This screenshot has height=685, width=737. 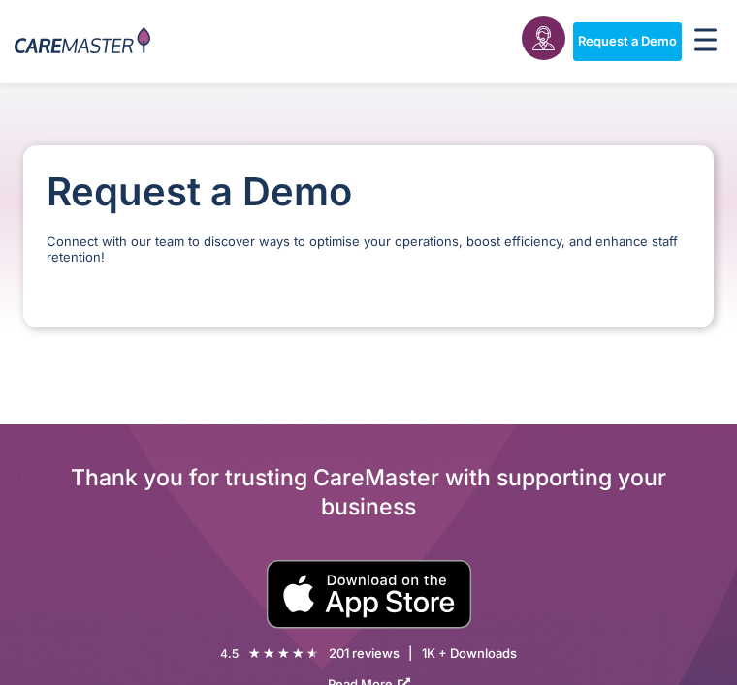 I want to click on h1: Request a Demo, so click(x=368, y=192).